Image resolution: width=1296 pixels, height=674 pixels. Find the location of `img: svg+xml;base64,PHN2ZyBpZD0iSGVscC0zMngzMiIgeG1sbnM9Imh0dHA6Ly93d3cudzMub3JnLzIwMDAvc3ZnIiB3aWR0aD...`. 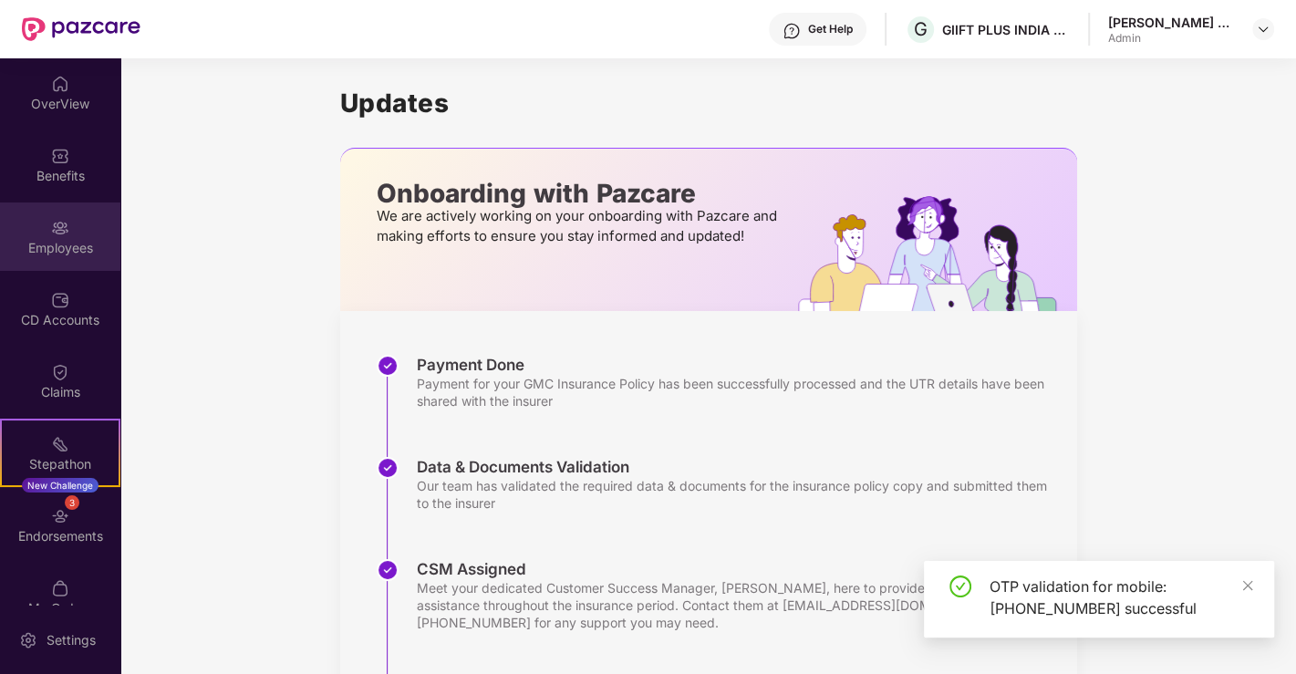

img: svg+xml;base64,PHN2ZyBpZD0iSGVscC0zMngzMiIgeG1sbnM9Imh0dHA6Ly93d3cudzMub3JnLzIwMDAvc3ZnIiB3aWR0aD... is located at coordinates (792, 31).